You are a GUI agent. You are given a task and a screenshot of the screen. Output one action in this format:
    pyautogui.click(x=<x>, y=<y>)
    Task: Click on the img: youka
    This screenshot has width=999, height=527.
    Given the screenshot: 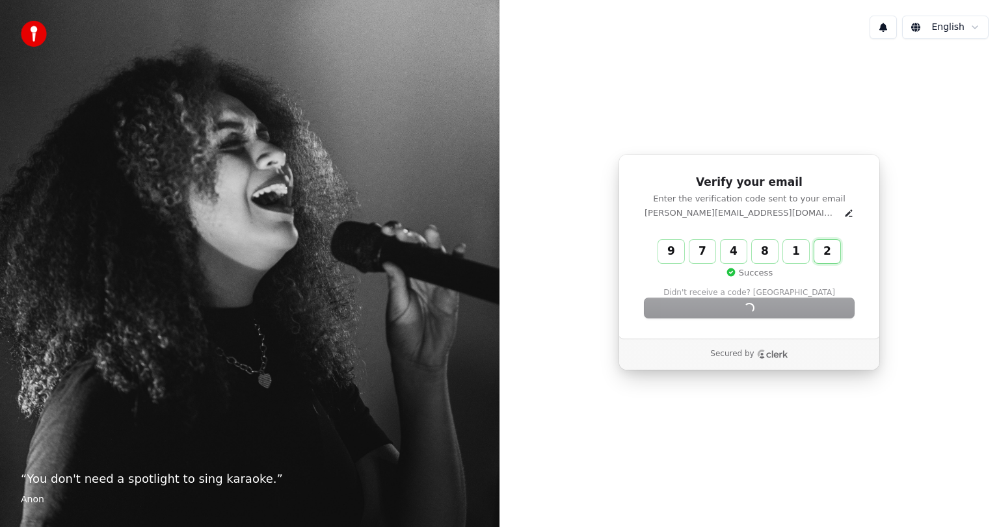 What is the action you would take?
    pyautogui.click(x=34, y=34)
    